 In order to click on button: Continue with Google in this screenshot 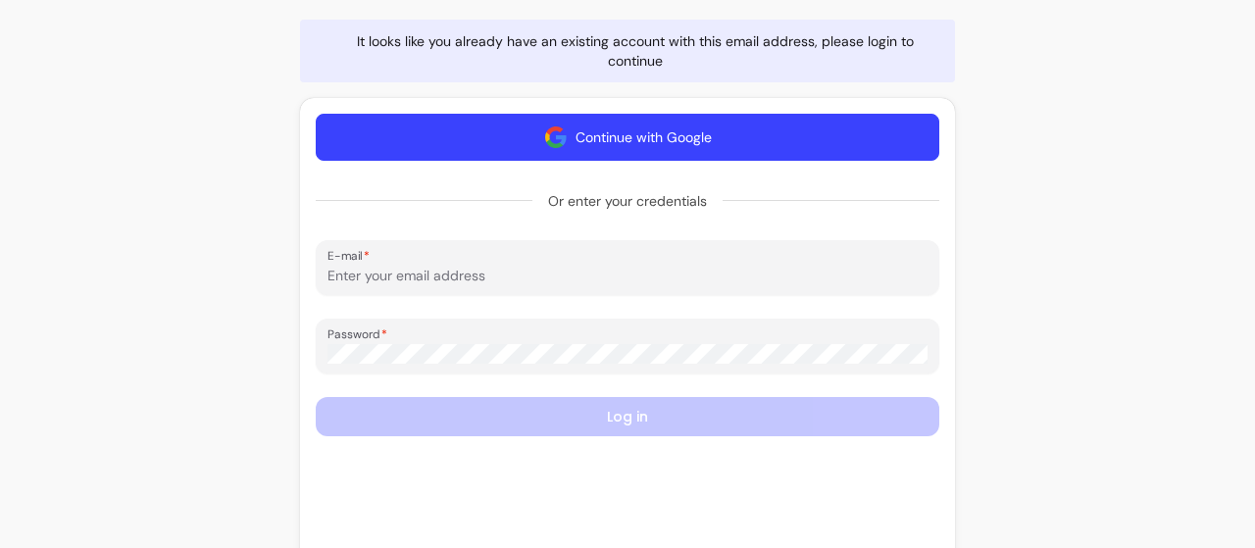, I will do `click(628, 137)`.